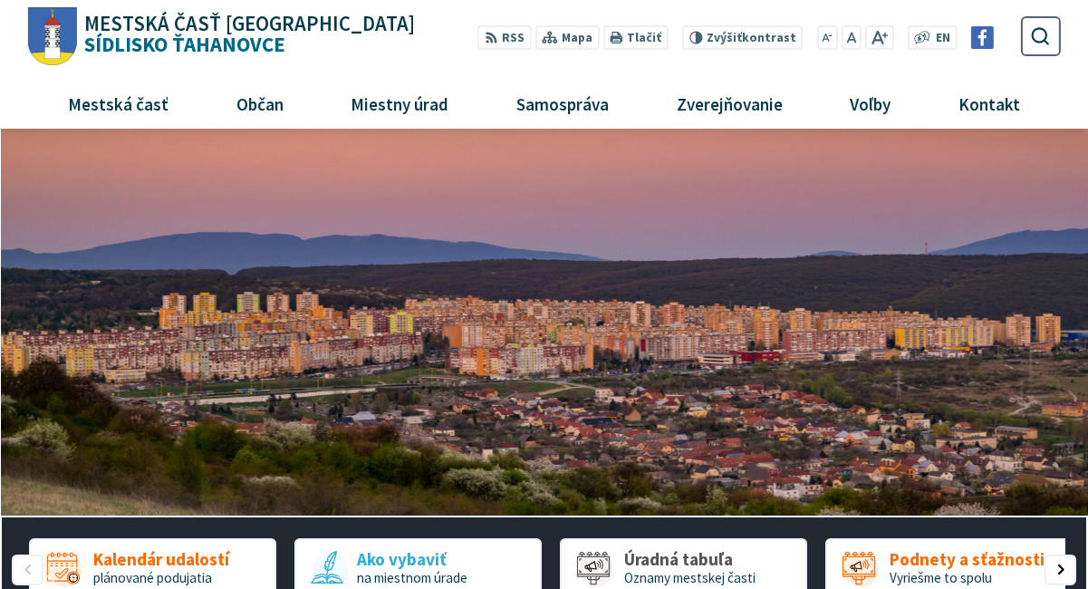 This screenshot has height=589, width=1088. Describe the element at coordinates (870, 103) in the screenshot. I see `span: Voľby` at that location.